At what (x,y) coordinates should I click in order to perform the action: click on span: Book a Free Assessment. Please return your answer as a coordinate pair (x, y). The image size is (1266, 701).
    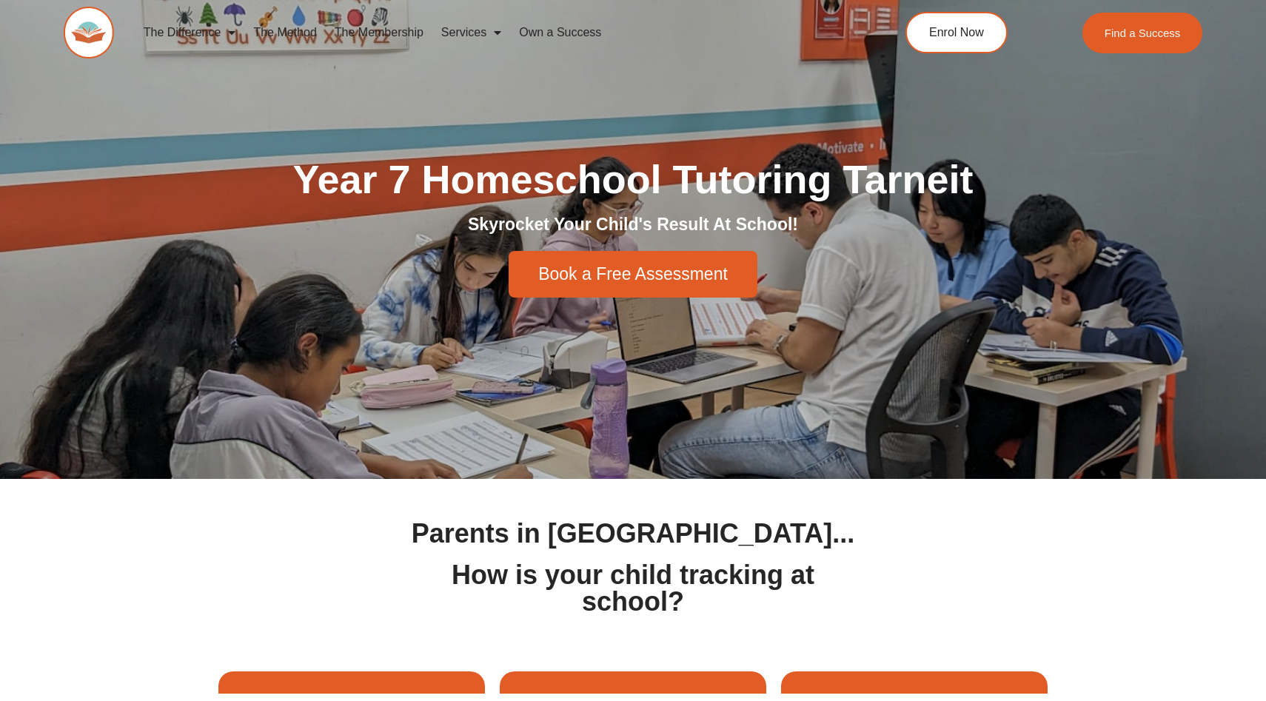
    Looking at the image, I should click on (633, 274).